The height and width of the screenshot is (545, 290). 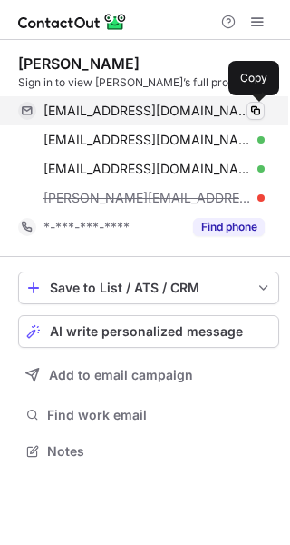 I want to click on img: ContactOut v5.3.10, so click(x=73, y=22).